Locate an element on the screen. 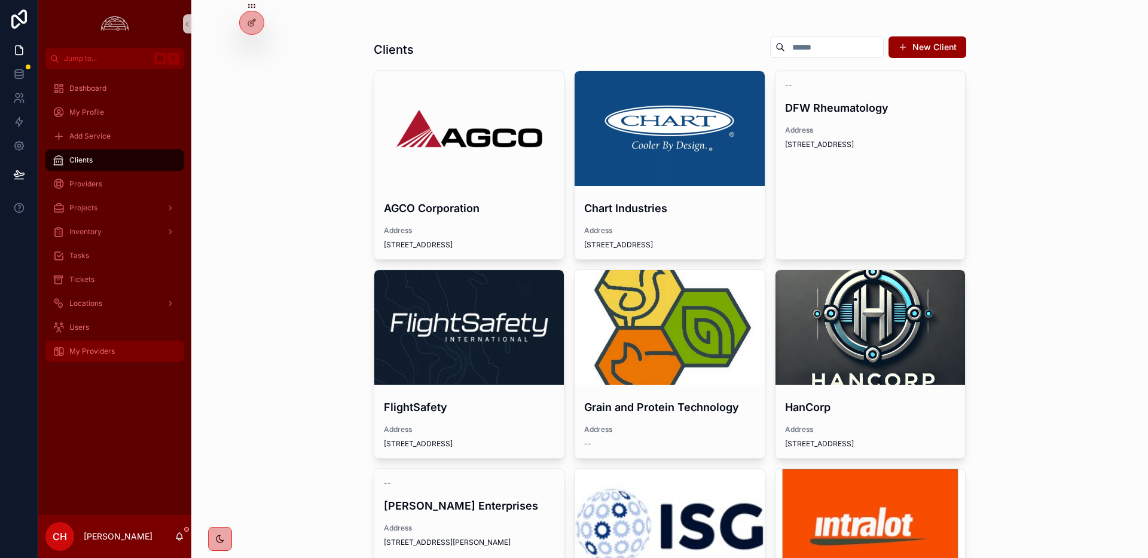 The height and width of the screenshot is (558, 1148). div: 1633977066381.jpeg is located at coordinates (469, 328).